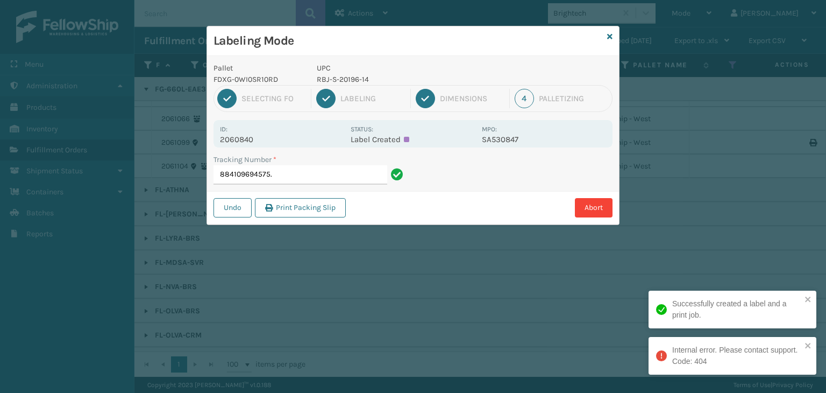 The image size is (826, 393). I want to click on p: SA530847, so click(544, 139).